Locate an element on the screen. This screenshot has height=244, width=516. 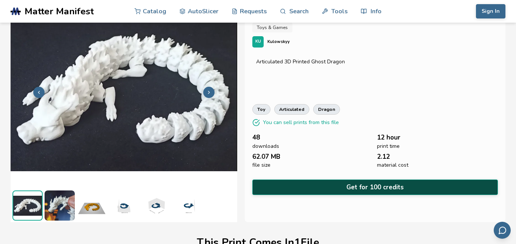
button: 1_Print_Preview is located at coordinates (92, 206).